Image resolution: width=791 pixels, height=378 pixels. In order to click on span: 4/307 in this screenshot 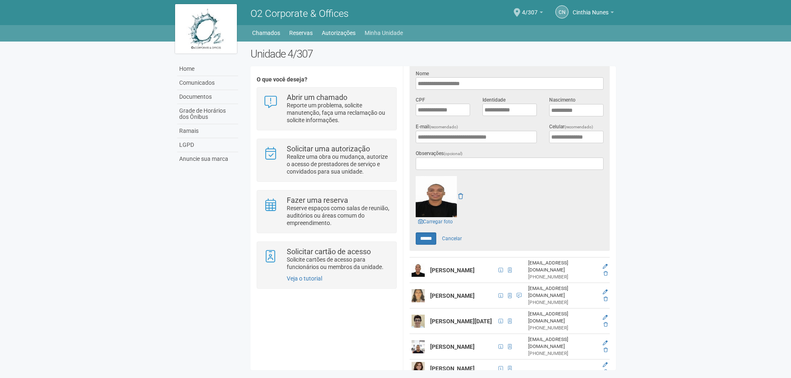, I will do `click(530, 8)`.